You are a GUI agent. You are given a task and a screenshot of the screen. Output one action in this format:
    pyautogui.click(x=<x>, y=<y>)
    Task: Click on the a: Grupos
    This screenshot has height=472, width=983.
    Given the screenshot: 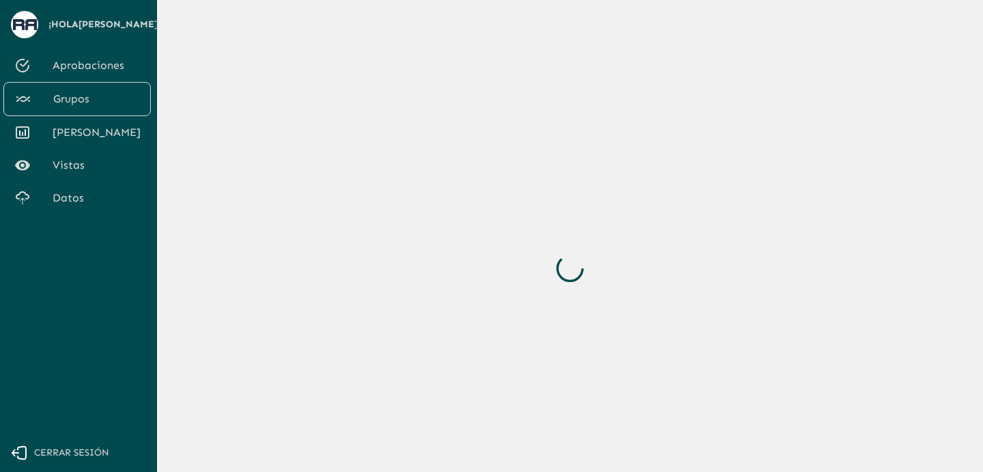 What is the action you would take?
    pyautogui.click(x=77, y=99)
    